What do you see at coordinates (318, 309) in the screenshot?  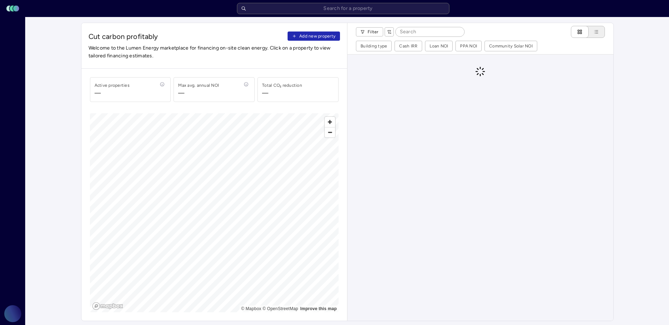 I see `a: Map feedback` at bounding box center [318, 309].